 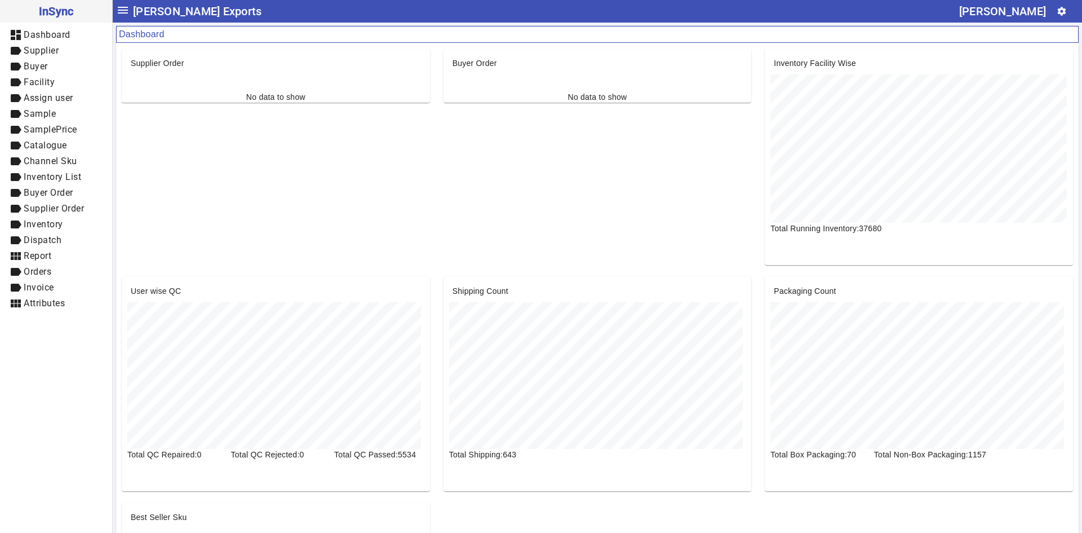 What do you see at coordinates (494, 454) in the screenshot?
I see `div: Total Shipping:643` at bounding box center [494, 454].